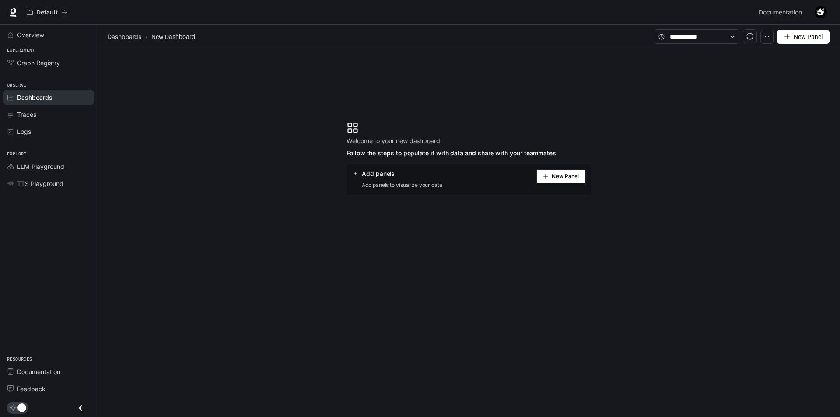 This screenshot has width=840, height=417. I want to click on a: TTS Playground, so click(49, 183).